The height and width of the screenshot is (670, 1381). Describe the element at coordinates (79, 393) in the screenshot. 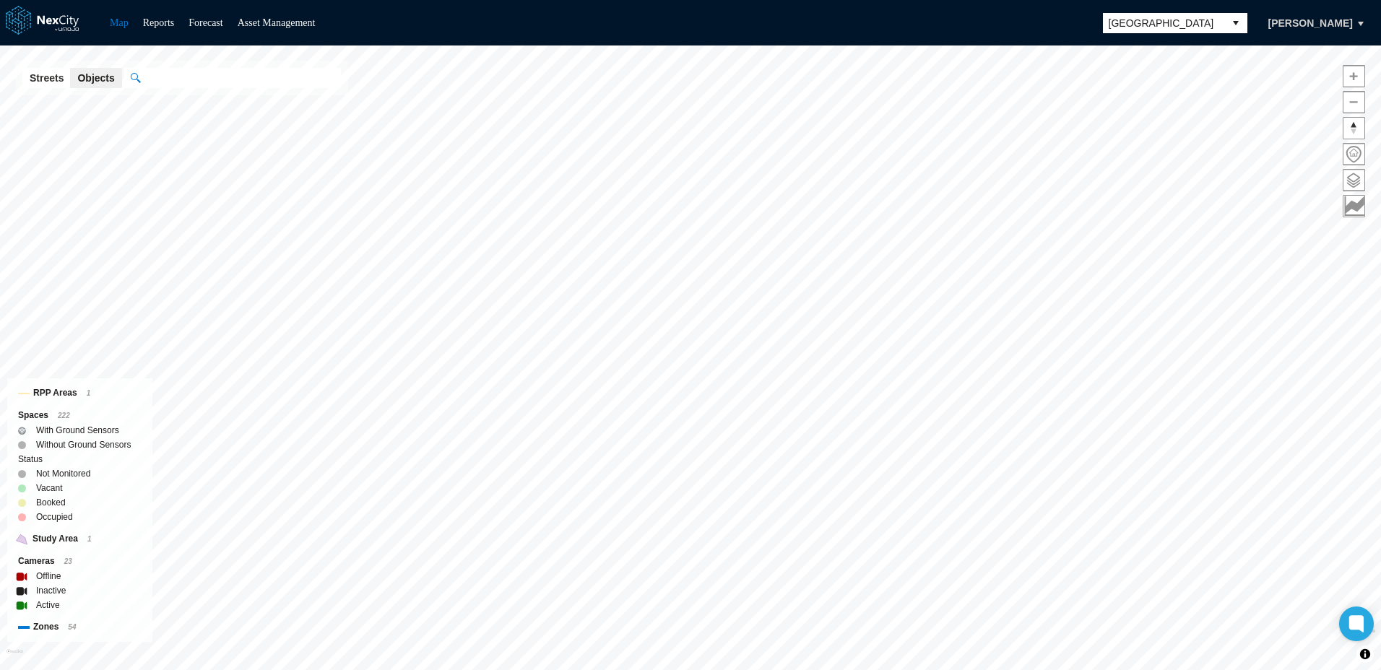

I see `div: RPP Areas` at that location.